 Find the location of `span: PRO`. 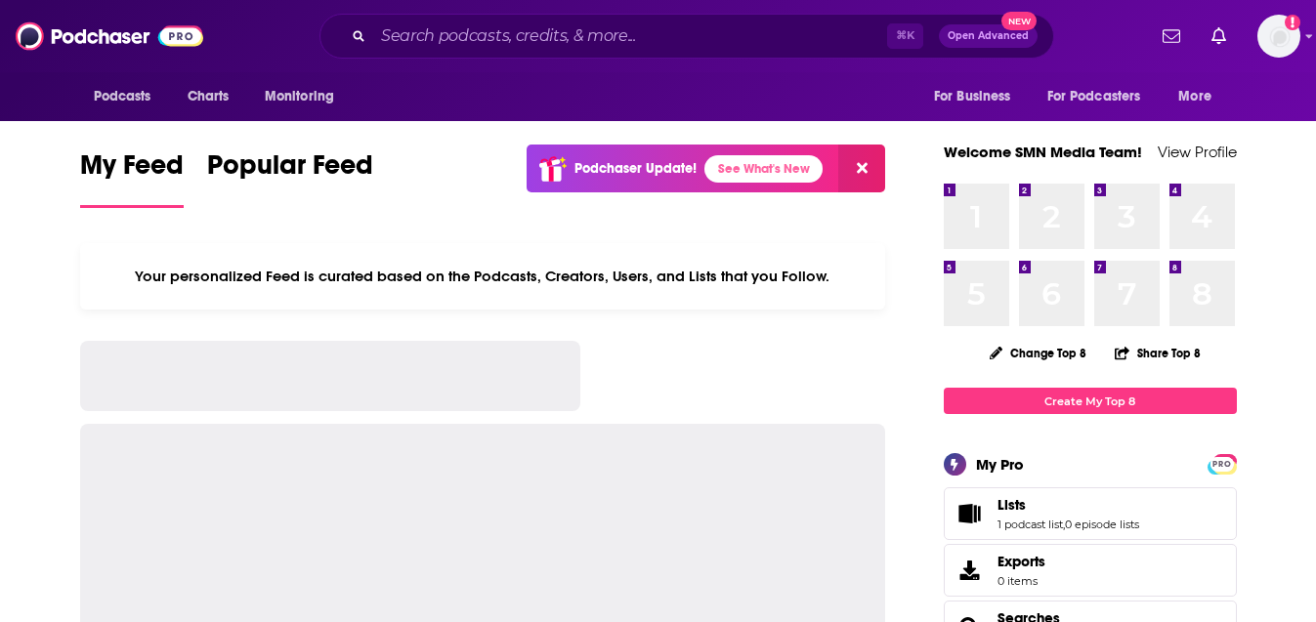

span: PRO is located at coordinates (1222, 464).